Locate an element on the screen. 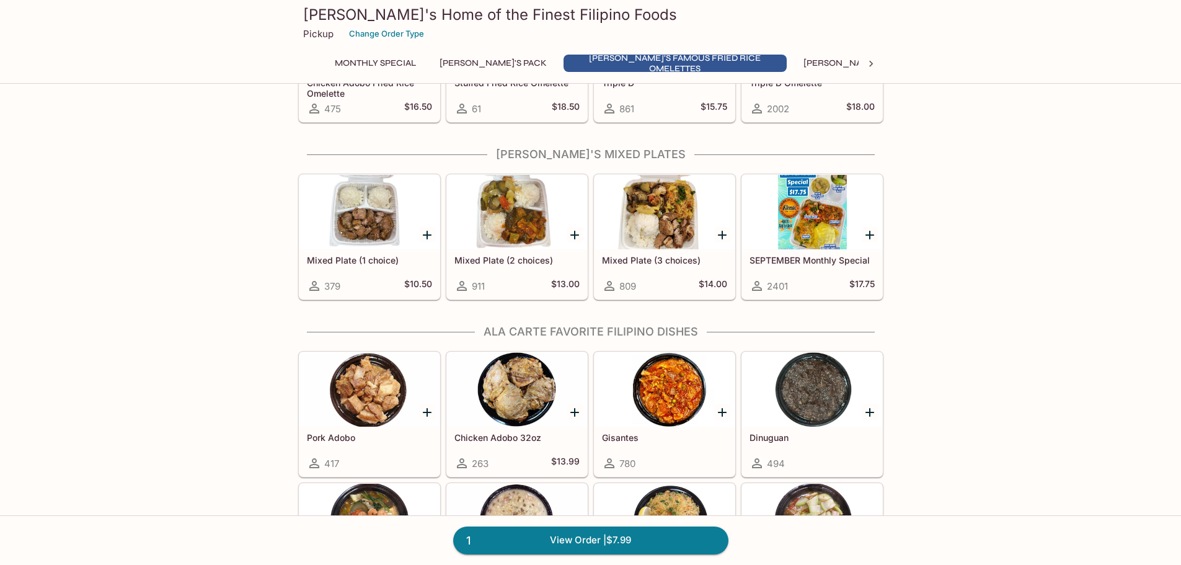 The width and height of the screenshot is (1181, 565). a: Mixed Plate (2 choices)911$13.00 is located at coordinates (517, 237).